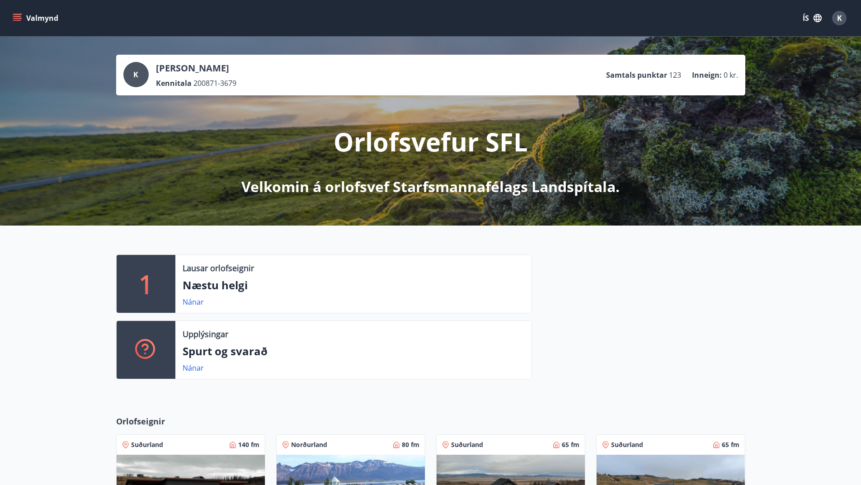  What do you see at coordinates (354, 351) in the screenshot?
I see `p: Spurt og svarað` at bounding box center [354, 351].